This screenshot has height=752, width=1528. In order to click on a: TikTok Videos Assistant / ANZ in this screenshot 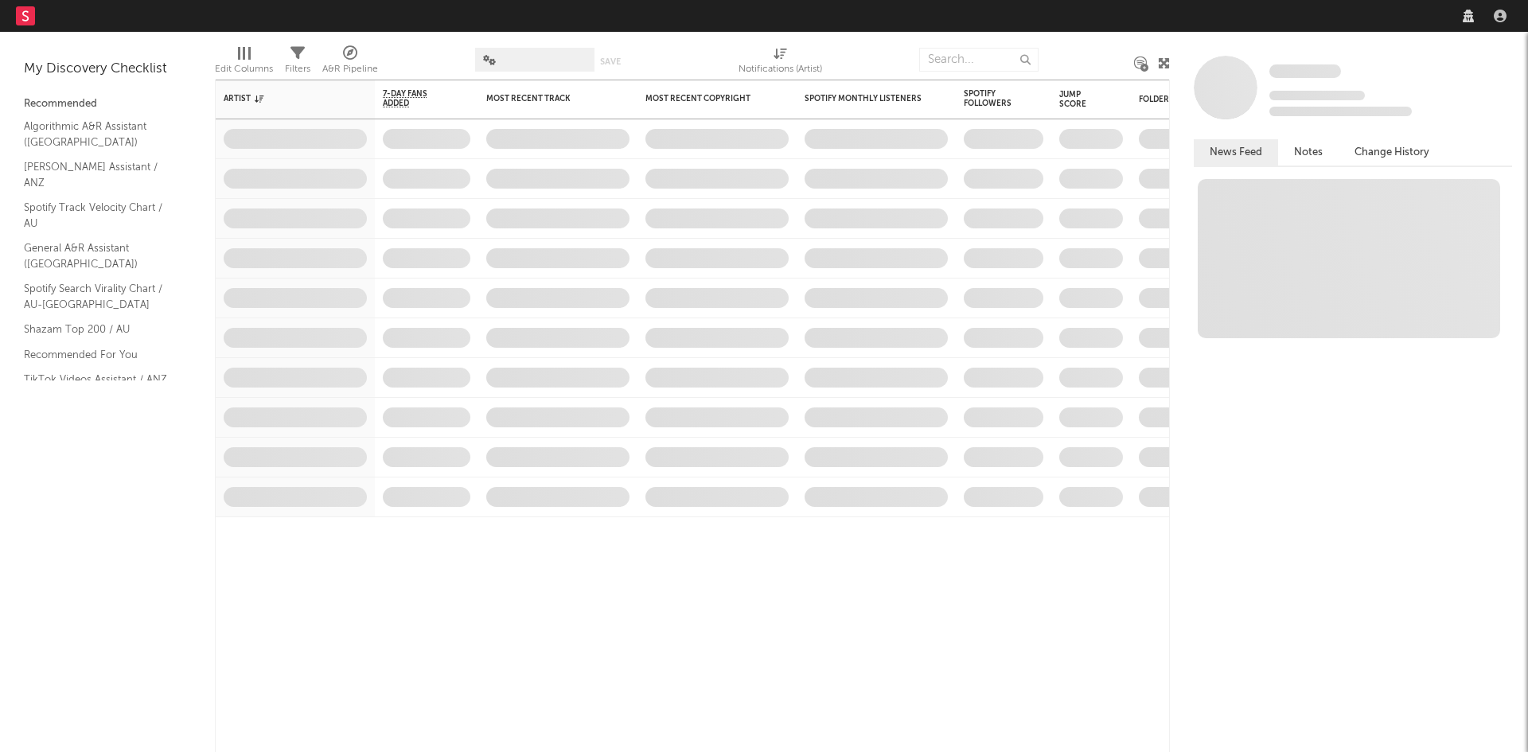, I will do `click(100, 380)`.